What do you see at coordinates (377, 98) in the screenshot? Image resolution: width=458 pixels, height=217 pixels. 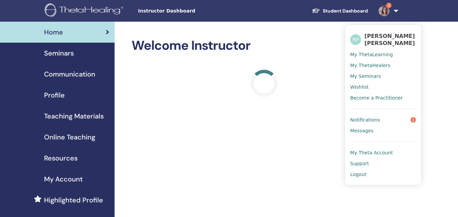 I see `span: Become a Practitioner` at bounding box center [377, 98].